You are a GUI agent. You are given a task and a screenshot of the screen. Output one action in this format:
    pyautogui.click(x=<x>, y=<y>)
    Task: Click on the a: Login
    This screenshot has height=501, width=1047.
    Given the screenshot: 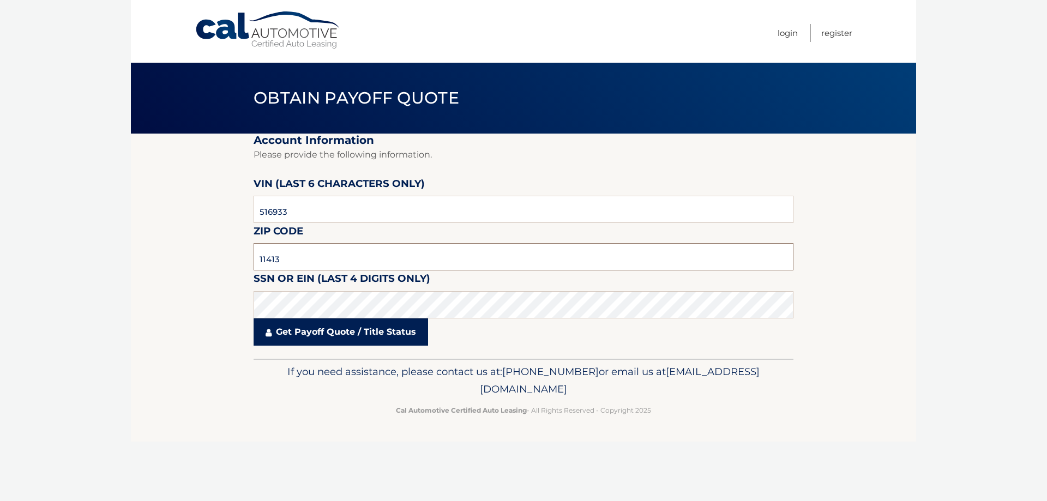 What is the action you would take?
    pyautogui.click(x=787, y=33)
    